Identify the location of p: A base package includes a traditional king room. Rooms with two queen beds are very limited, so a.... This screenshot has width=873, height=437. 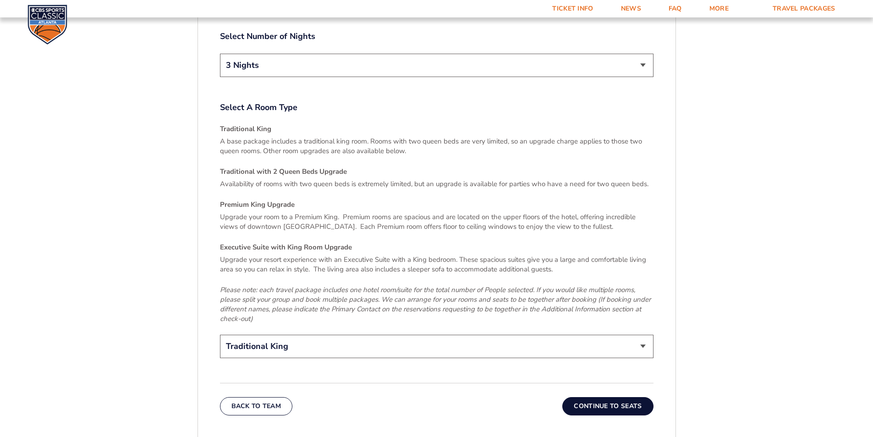
(437, 146).